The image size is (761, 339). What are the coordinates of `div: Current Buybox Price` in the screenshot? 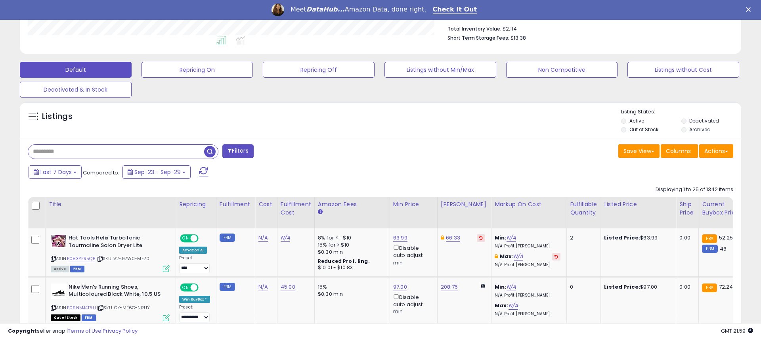 It's located at (722, 208).